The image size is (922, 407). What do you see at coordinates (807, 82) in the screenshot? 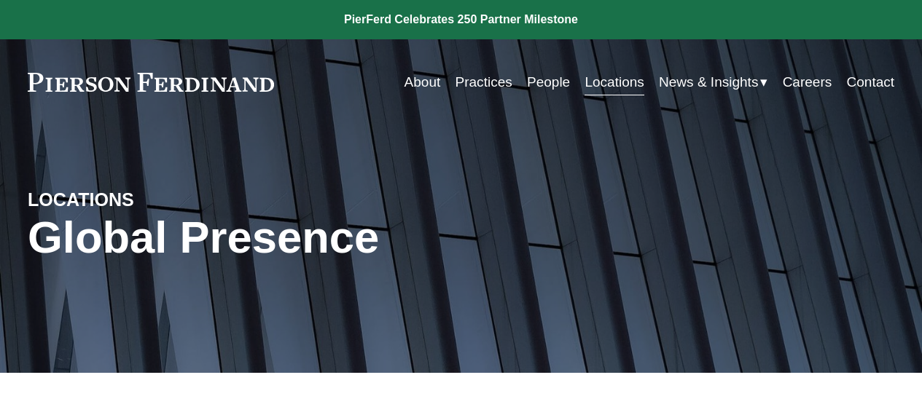
I see `a: Careers` at bounding box center [807, 82].